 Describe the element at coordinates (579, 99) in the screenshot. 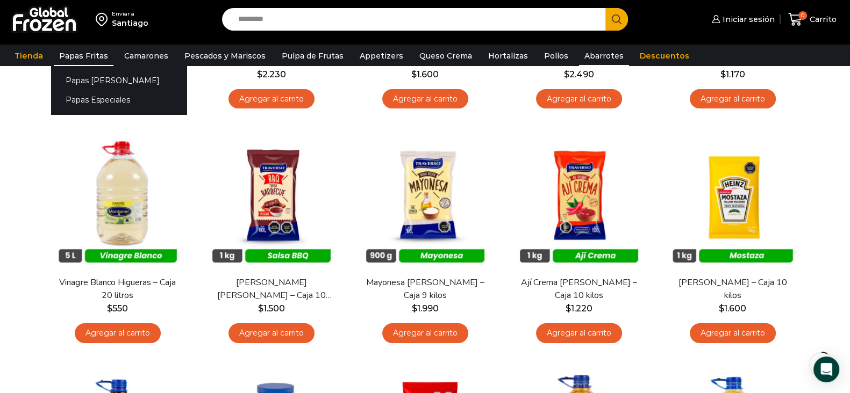

I see `a: Agregar al carrito: “Salsa de Soya Kikkoman - Balde 18.9 litros”` at that location.